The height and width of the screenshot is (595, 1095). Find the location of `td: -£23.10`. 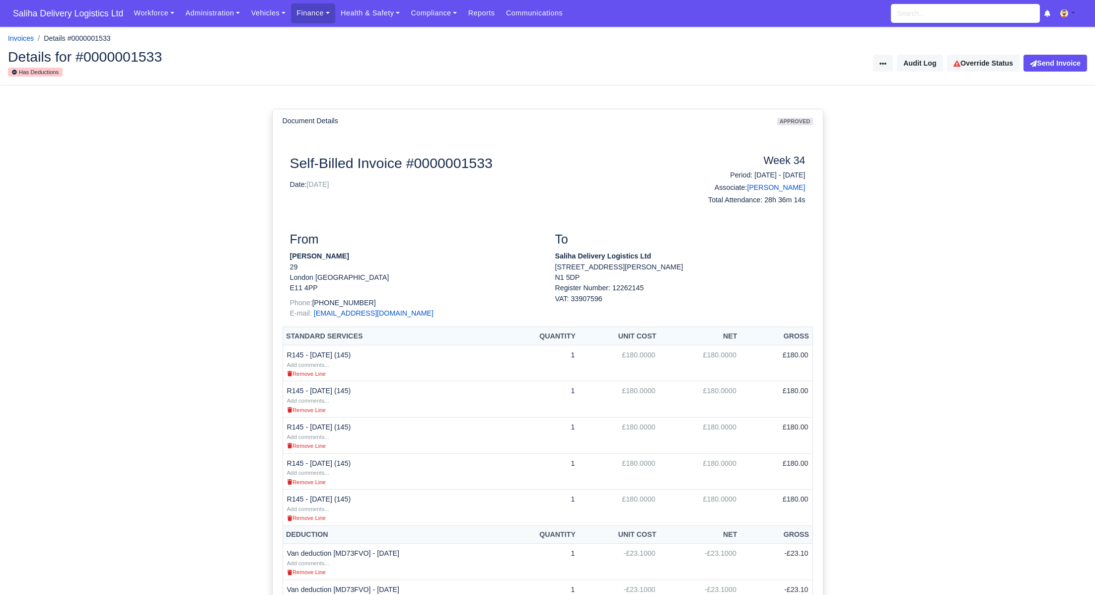

td: -£23.10 is located at coordinates (776, 561).